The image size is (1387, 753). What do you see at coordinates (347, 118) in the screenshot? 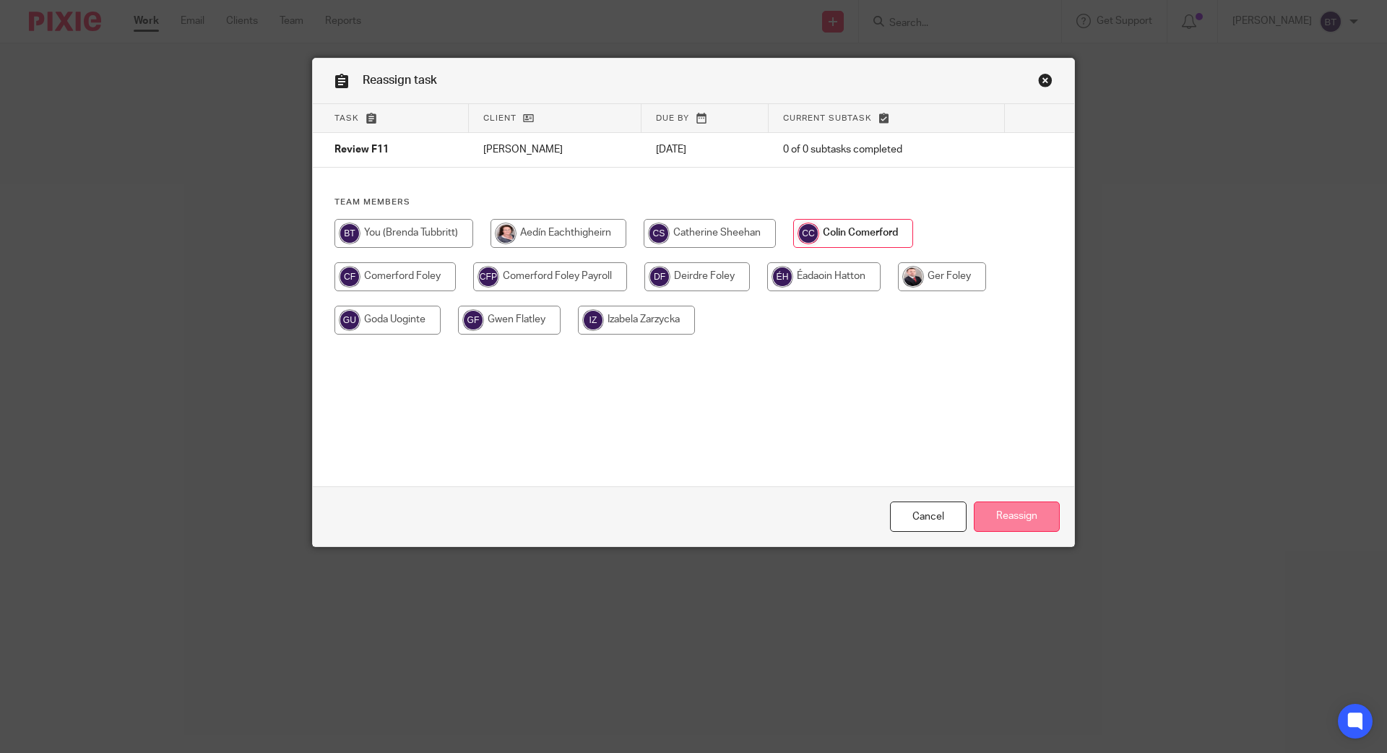
I see `span: Task` at bounding box center [347, 118].